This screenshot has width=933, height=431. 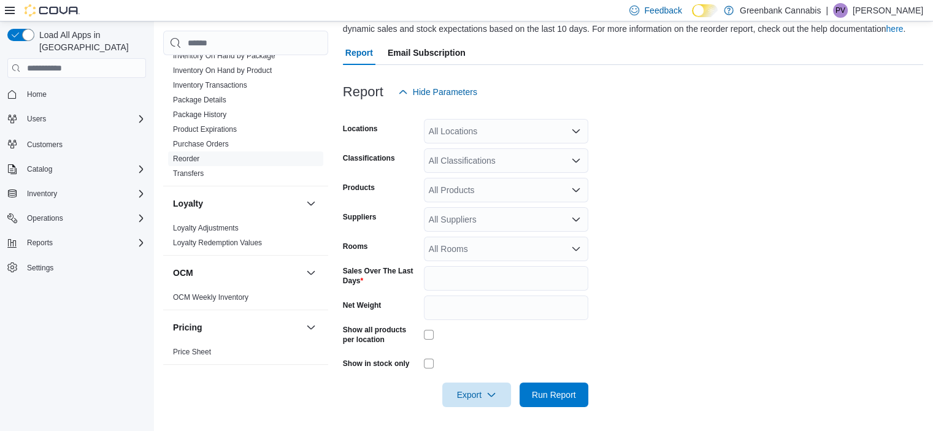 I want to click on div: OCM, so click(x=245, y=300).